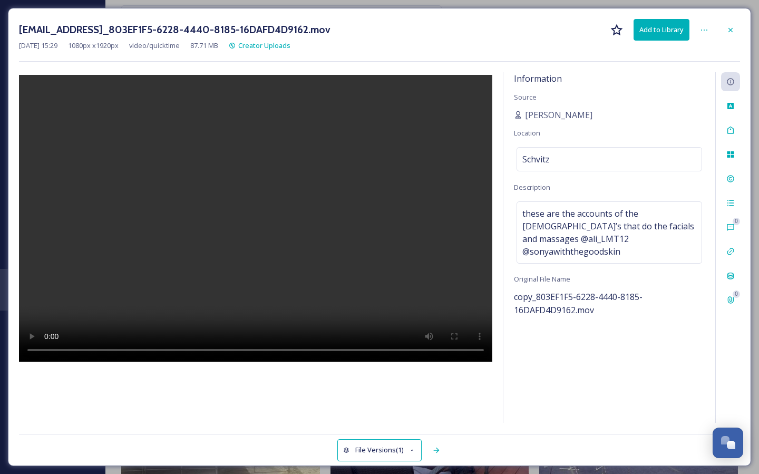 The width and height of the screenshot is (759, 474). What do you see at coordinates (93, 45) in the screenshot?
I see `span: 1080 px x 1920 px` at bounding box center [93, 45].